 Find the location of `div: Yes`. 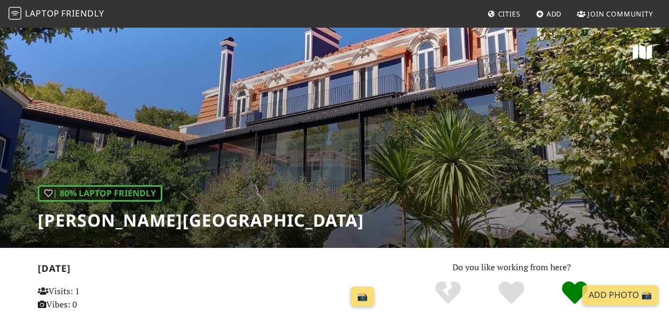

div: Yes is located at coordinates (511, 293).